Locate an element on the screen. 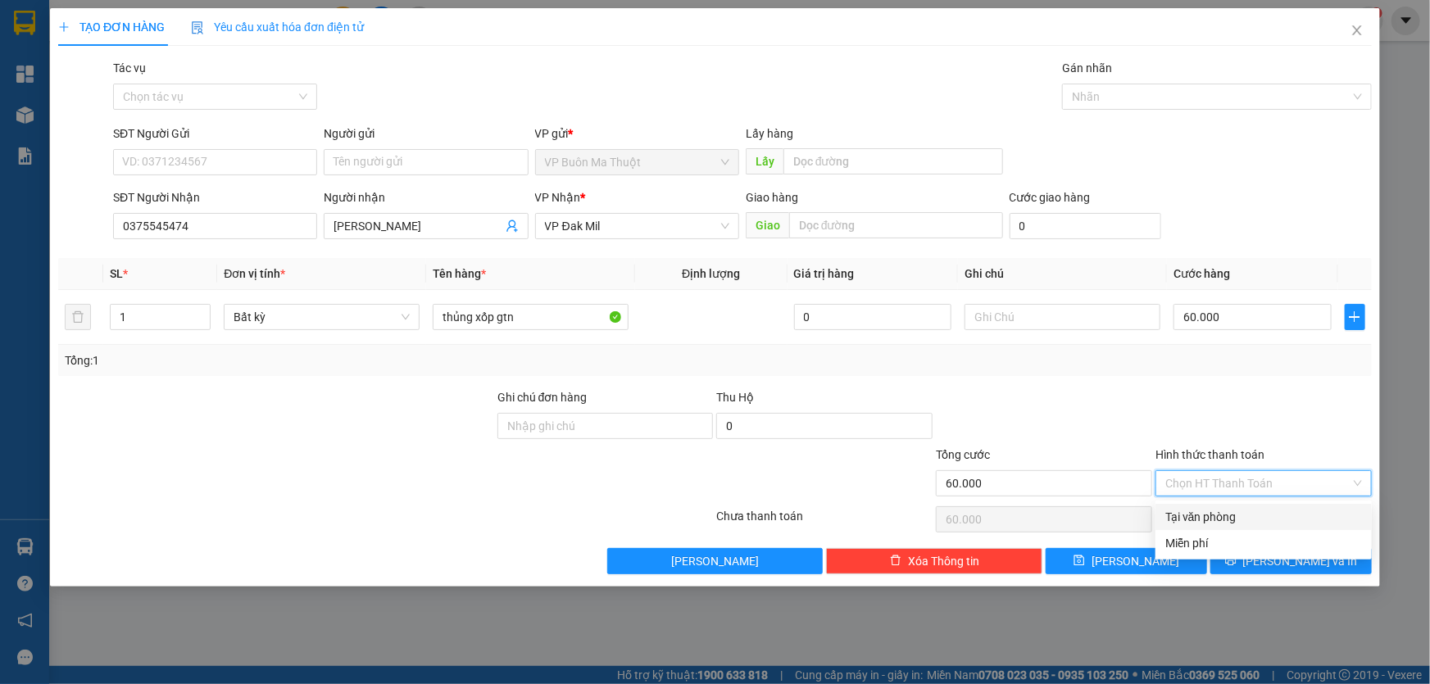 This screenshot has width=1430, height=684. span: close is located at coordinates (1357, 30).